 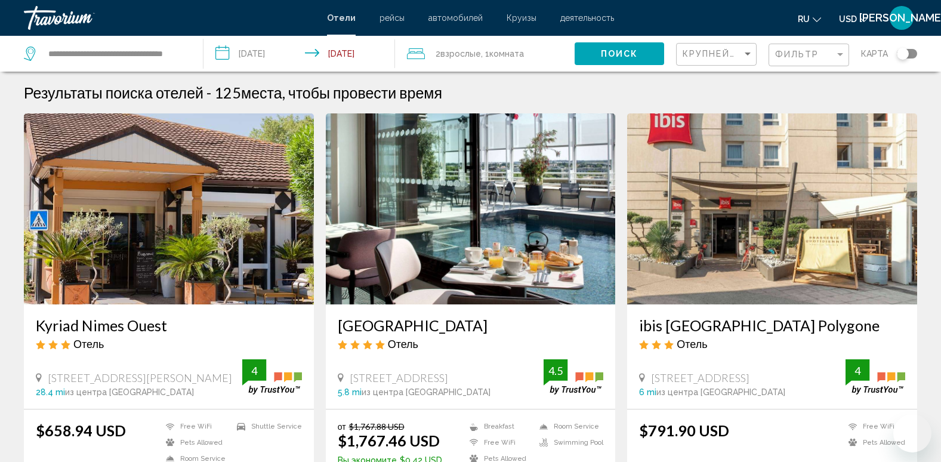 I want to click on span: USD, so click(x=848, y=19).